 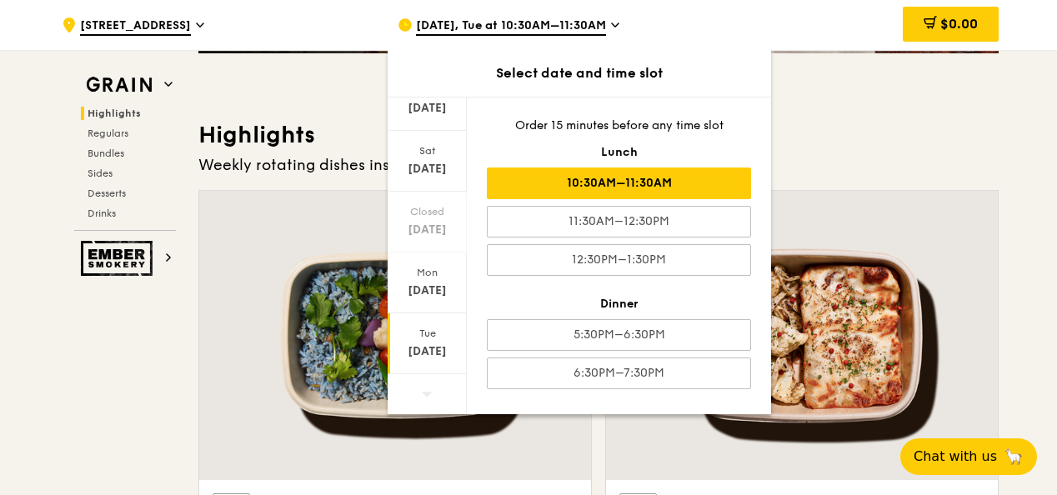 I want to click on span: $0.00, so click(x=959, y=23).